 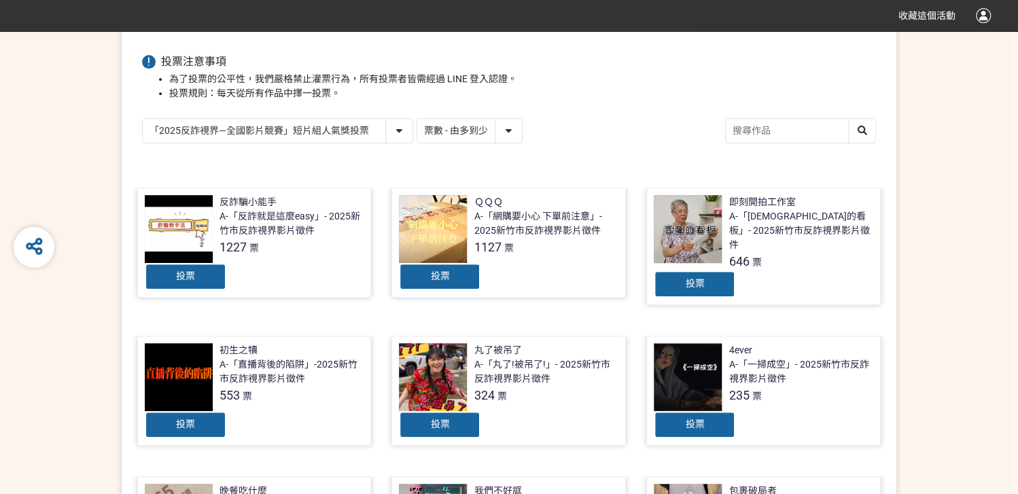 What do you see at coordinates (546, 372) in the screenshot?
I see `div: A-「丸了!被吊了!」- 2025新竹市反詐視界影片徵件` at bounding box center [546, 372].